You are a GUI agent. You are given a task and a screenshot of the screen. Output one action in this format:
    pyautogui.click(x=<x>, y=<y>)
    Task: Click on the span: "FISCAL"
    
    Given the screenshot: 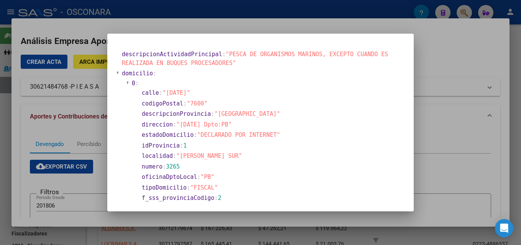 What is the action you would take?
    pyautogui.click(x=204, y=188)
    